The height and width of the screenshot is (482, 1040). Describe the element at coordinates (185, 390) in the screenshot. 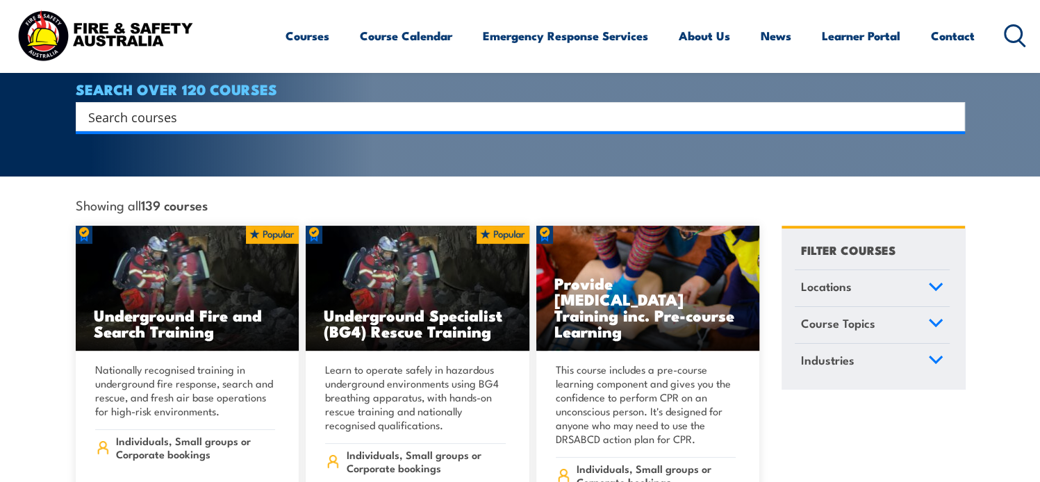

I see `p: Nationally recognised training in underground fire response, search and rescue, and fresh air bas...` at that location.